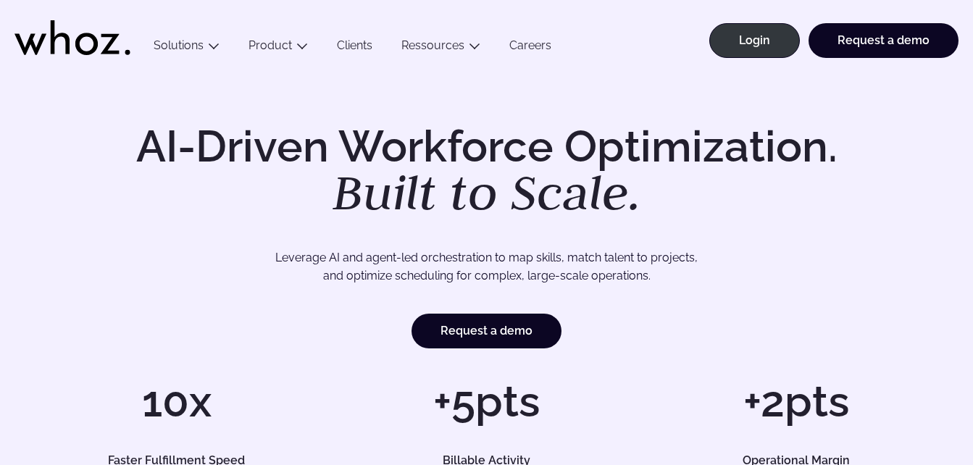  I want to click on p: Leverage AI and agent-led orchestration to map skills, match talent to projects, and optimize sch..., so click(486, 267).